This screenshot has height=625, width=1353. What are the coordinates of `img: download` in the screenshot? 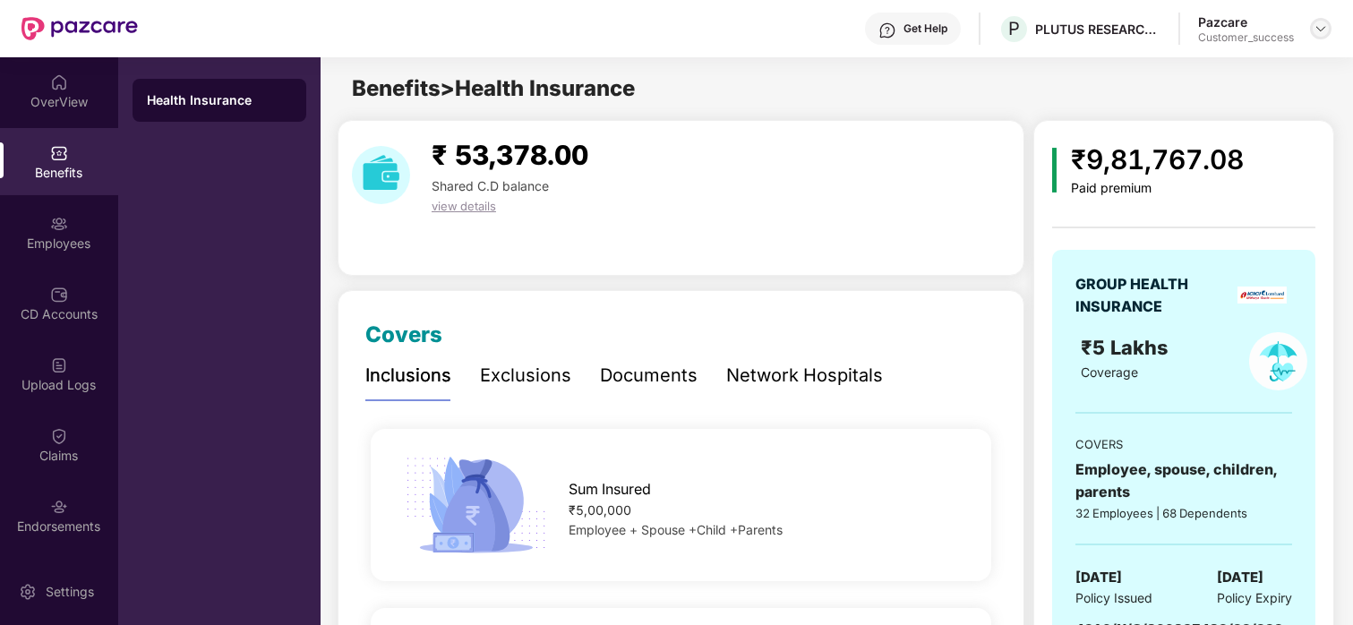 It's located at (381, 175).